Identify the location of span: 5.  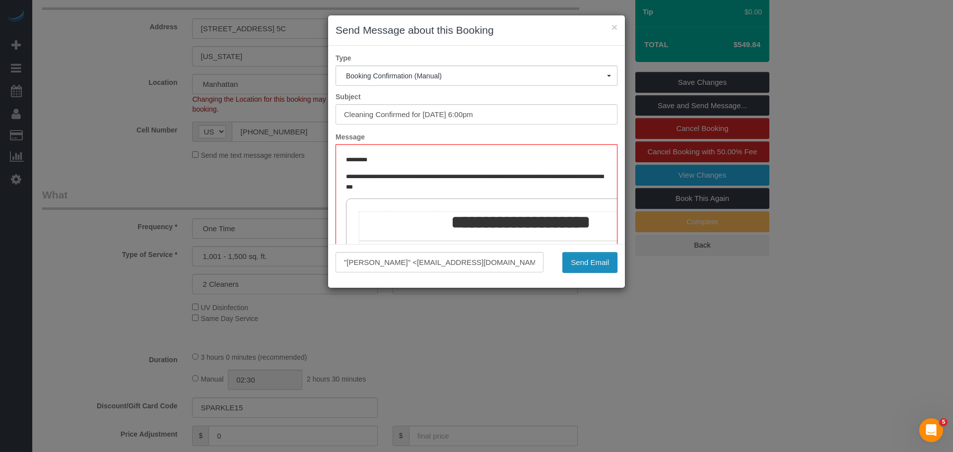
(944, 423).